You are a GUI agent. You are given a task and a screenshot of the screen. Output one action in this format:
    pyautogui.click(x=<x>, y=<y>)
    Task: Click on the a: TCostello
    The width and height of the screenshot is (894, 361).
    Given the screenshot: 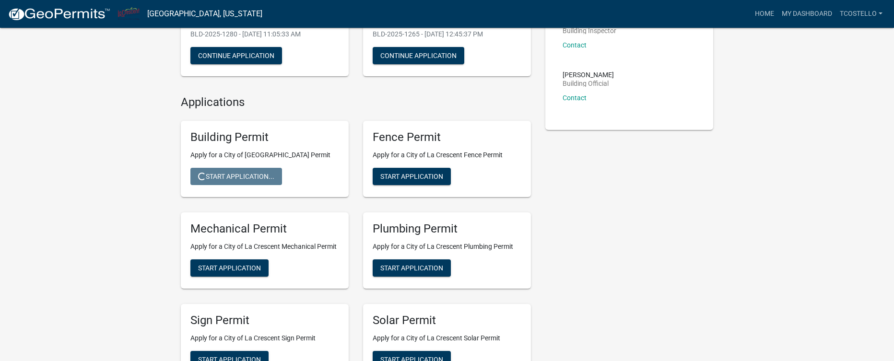 What is the action you would take?
    pyautogui.click(x=861, y=14)
    